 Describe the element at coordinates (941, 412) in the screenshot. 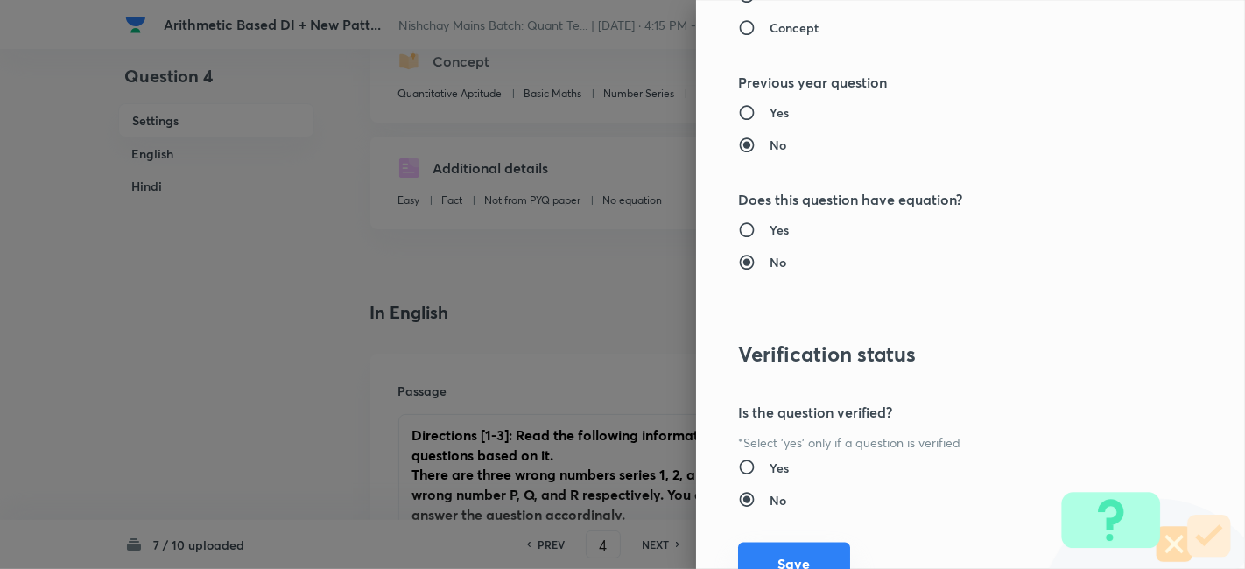

I see `h5: Is the question verified?` at that location.